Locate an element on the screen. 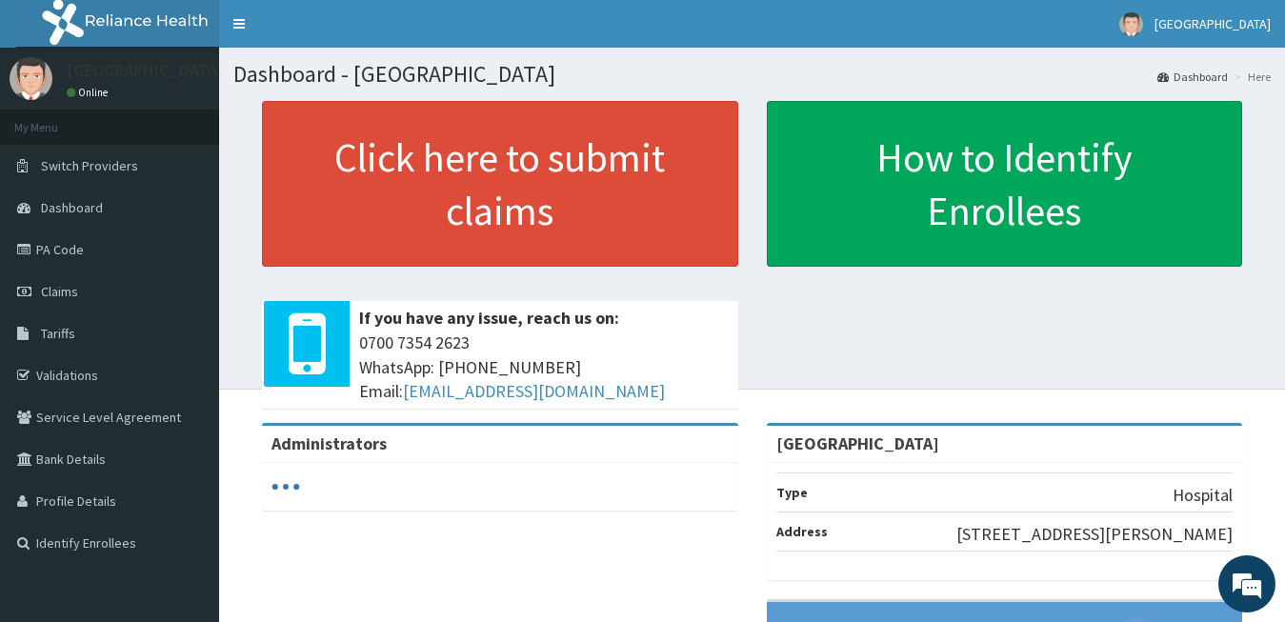 This screenshot has height=622, width=1285. span: Claims is located at coordinates (59, 291).